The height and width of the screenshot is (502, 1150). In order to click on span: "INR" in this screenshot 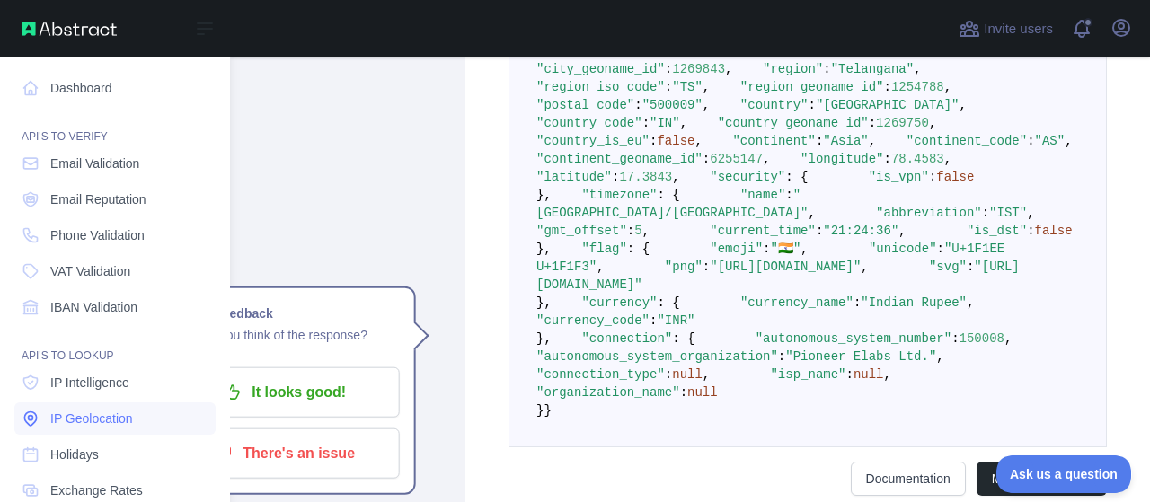, I will do `click(676, 321)`.